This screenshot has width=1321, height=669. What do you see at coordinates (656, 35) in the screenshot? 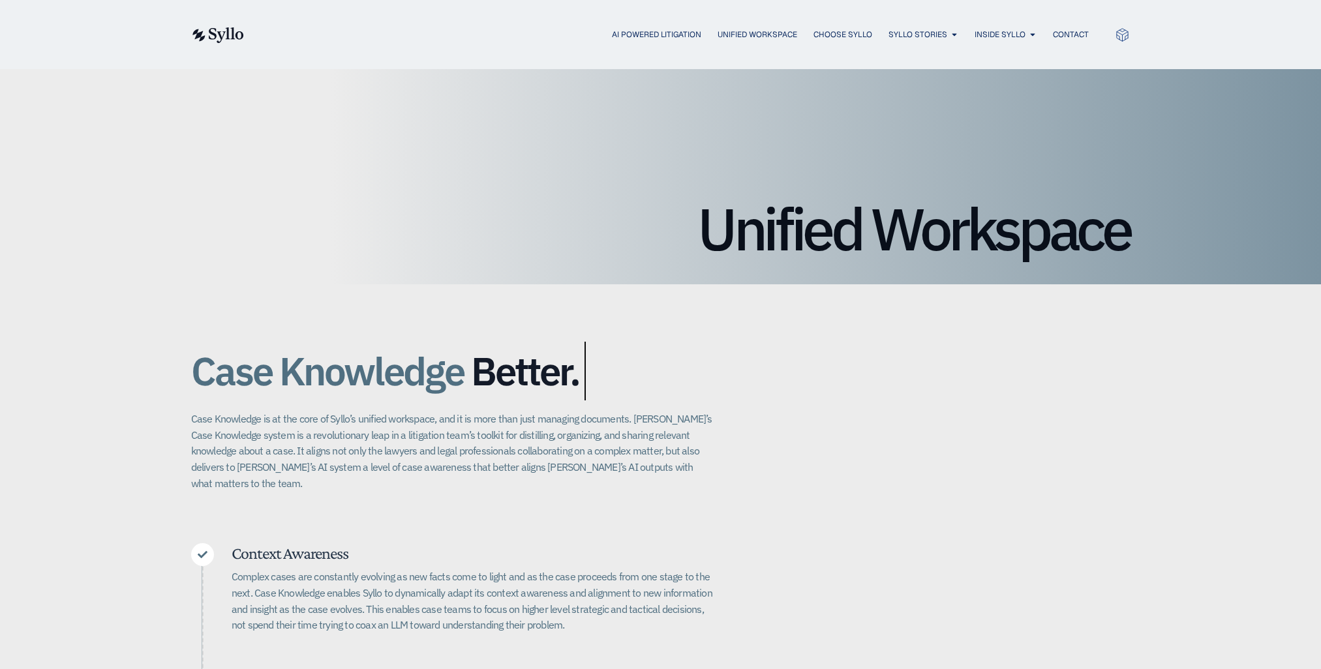
I see `span: AI Powered Litigation` at bounding box center [656, 35].